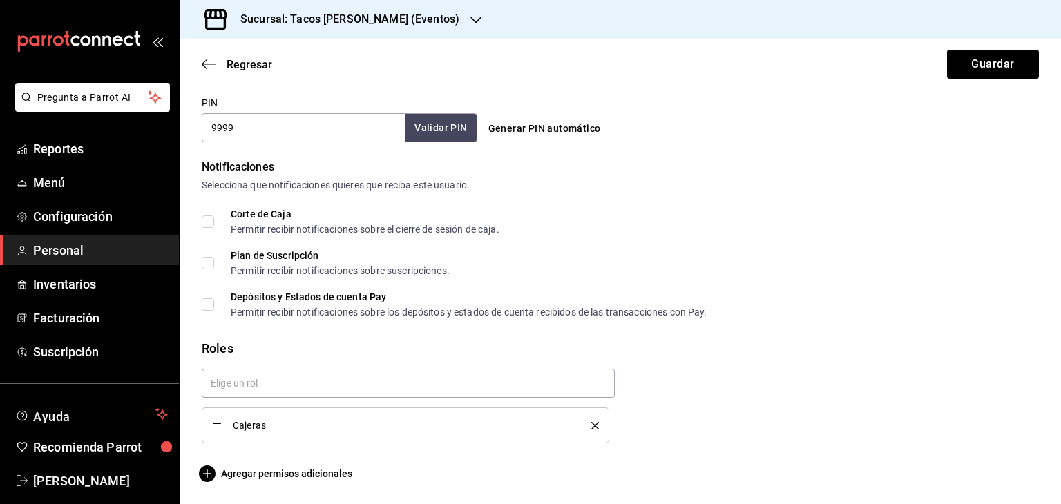 Image resolution: width=1061 pixels, height=504 pixels. I want to click on button: Generar PIN automático, so click(544, 129).